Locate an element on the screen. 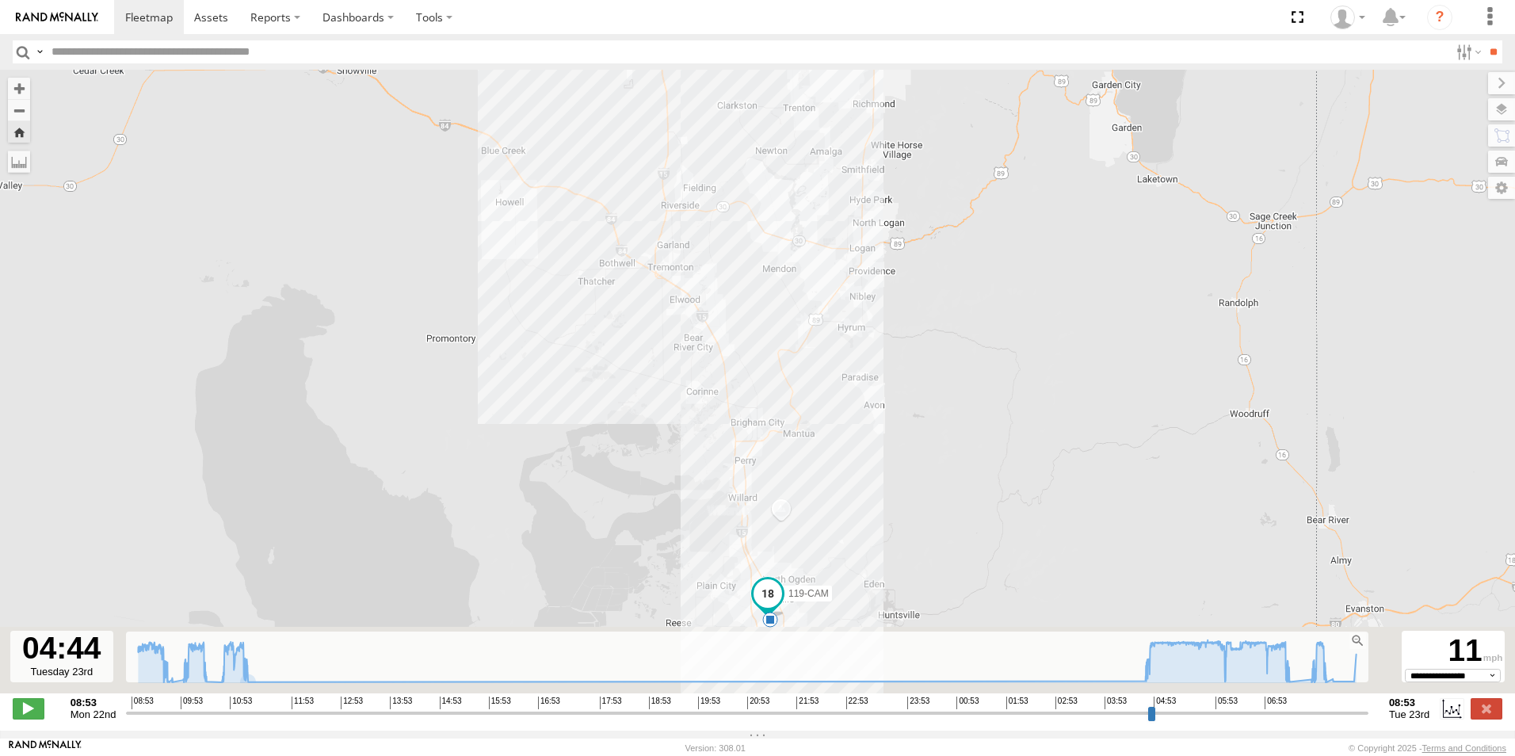 This screenshot has width=1515, height=756. label: Close is located at coordinates (1487, 709).